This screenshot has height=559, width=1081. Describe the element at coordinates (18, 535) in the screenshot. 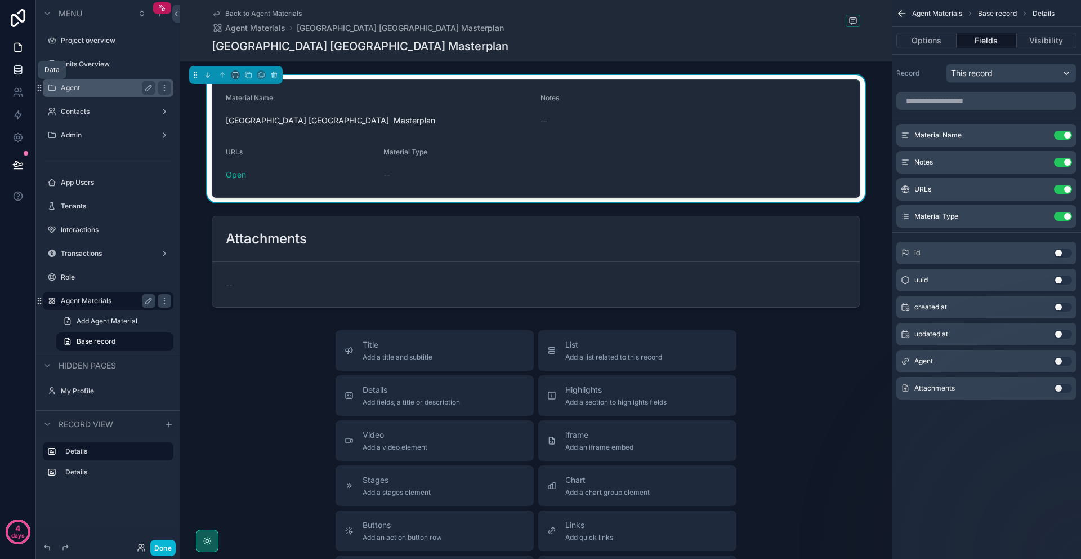

I see `p: days` at that location.